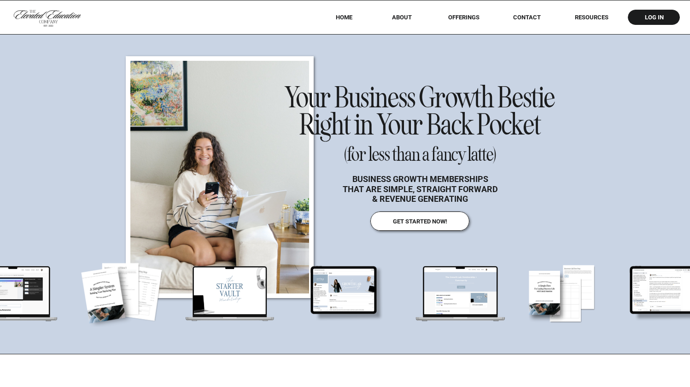 The width and height of the screenshot is (690, 387). What do you see at coordinates (654, 17) in the screenshot?
I see `nav: log in` at bounding box center [654, 17].